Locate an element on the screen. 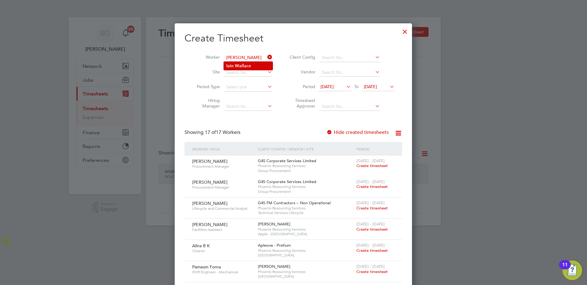  label: Client Config is located at coordinates (302, 57).